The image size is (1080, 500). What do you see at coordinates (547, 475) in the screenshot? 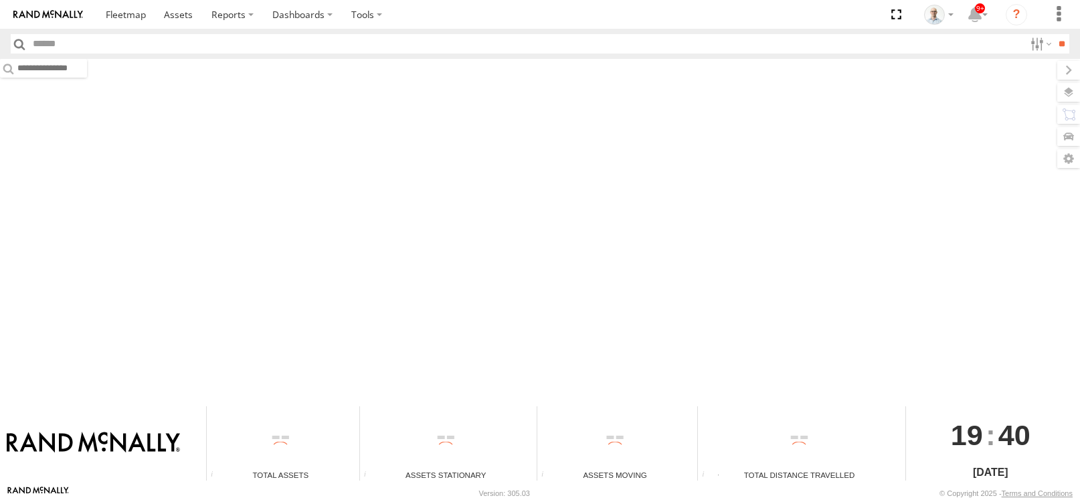
I see `div: Total number of assets current in transit.` at bounding box center [547, 475].